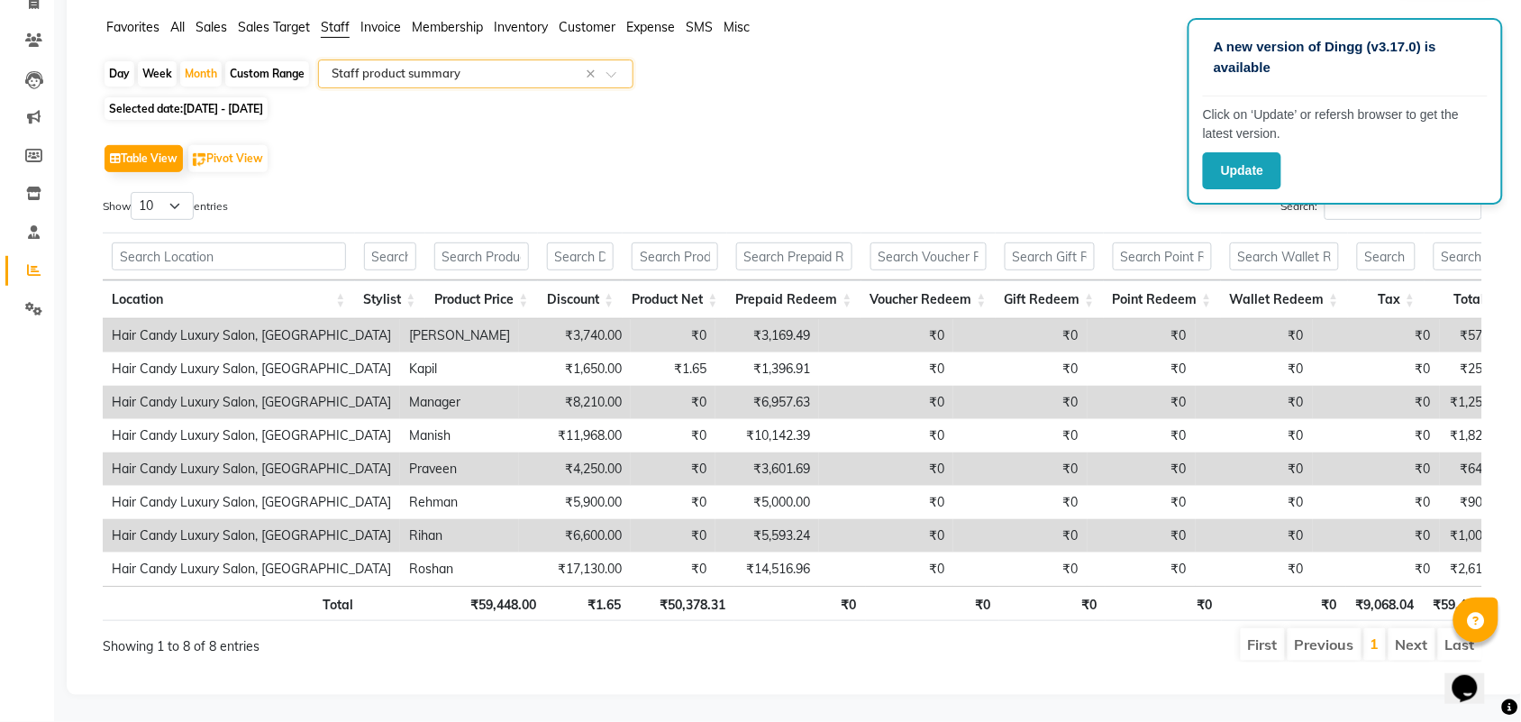 Image resolution: width=1521 pixels, height=722 pixels. What do you see at coordinates (593, 74) in the screenshot?
I see `span: Clear all` at bounding box center [593, 74].